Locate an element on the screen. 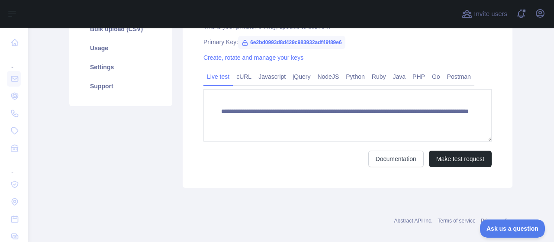 This screenshot has height=242, width=554. a: Bulk upload (CSV) is located at coordinates (121, 29).